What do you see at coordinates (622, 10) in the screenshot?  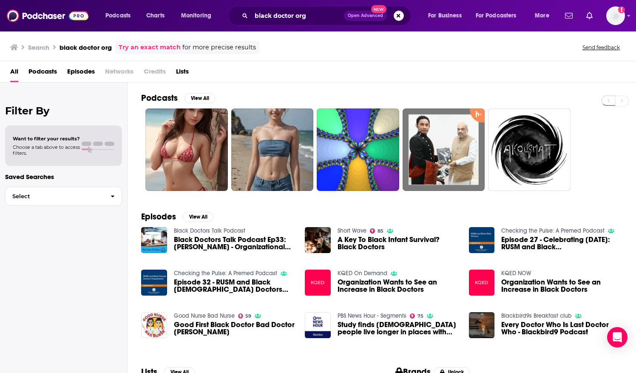 I see `svg: Add a profile image` at bounding box center [622, 10].